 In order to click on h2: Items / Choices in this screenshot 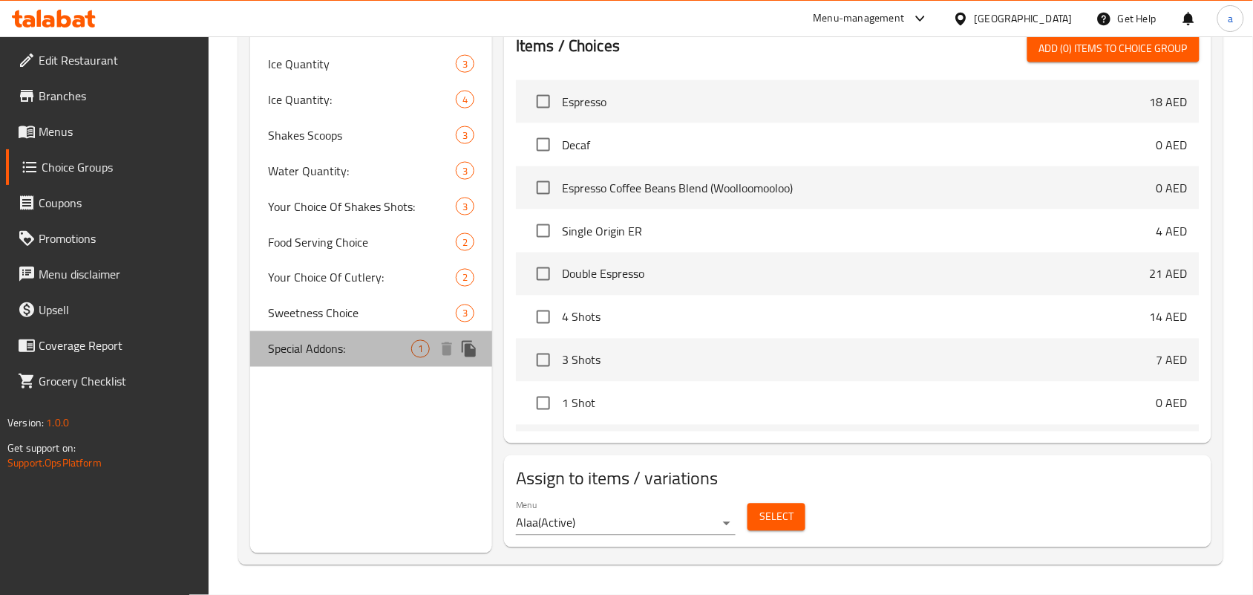, I will do `click(568, 46)`.